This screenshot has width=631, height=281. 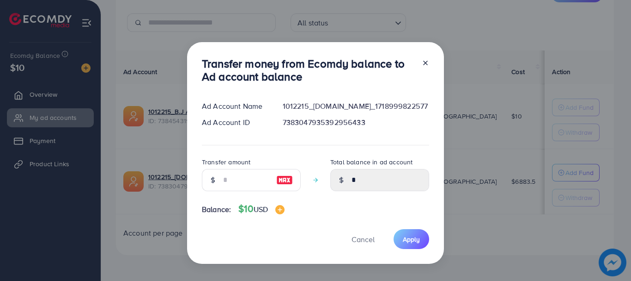 I want to click on div: 7383047935392956433, so click(x=356, y=122).